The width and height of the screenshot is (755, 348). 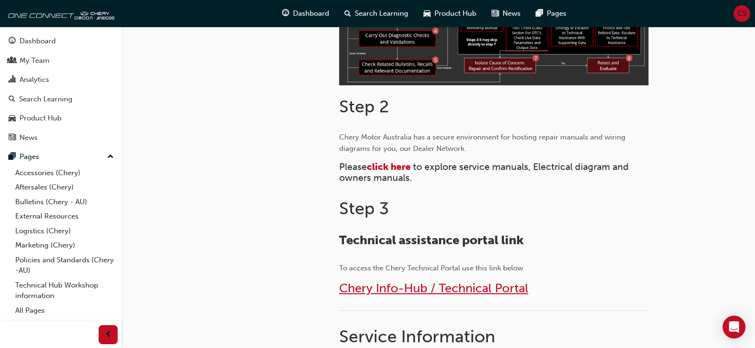 What do you see at coordinates (60, 138) in the screenshot?
I see `a: News` at bounding box center [60, 138].